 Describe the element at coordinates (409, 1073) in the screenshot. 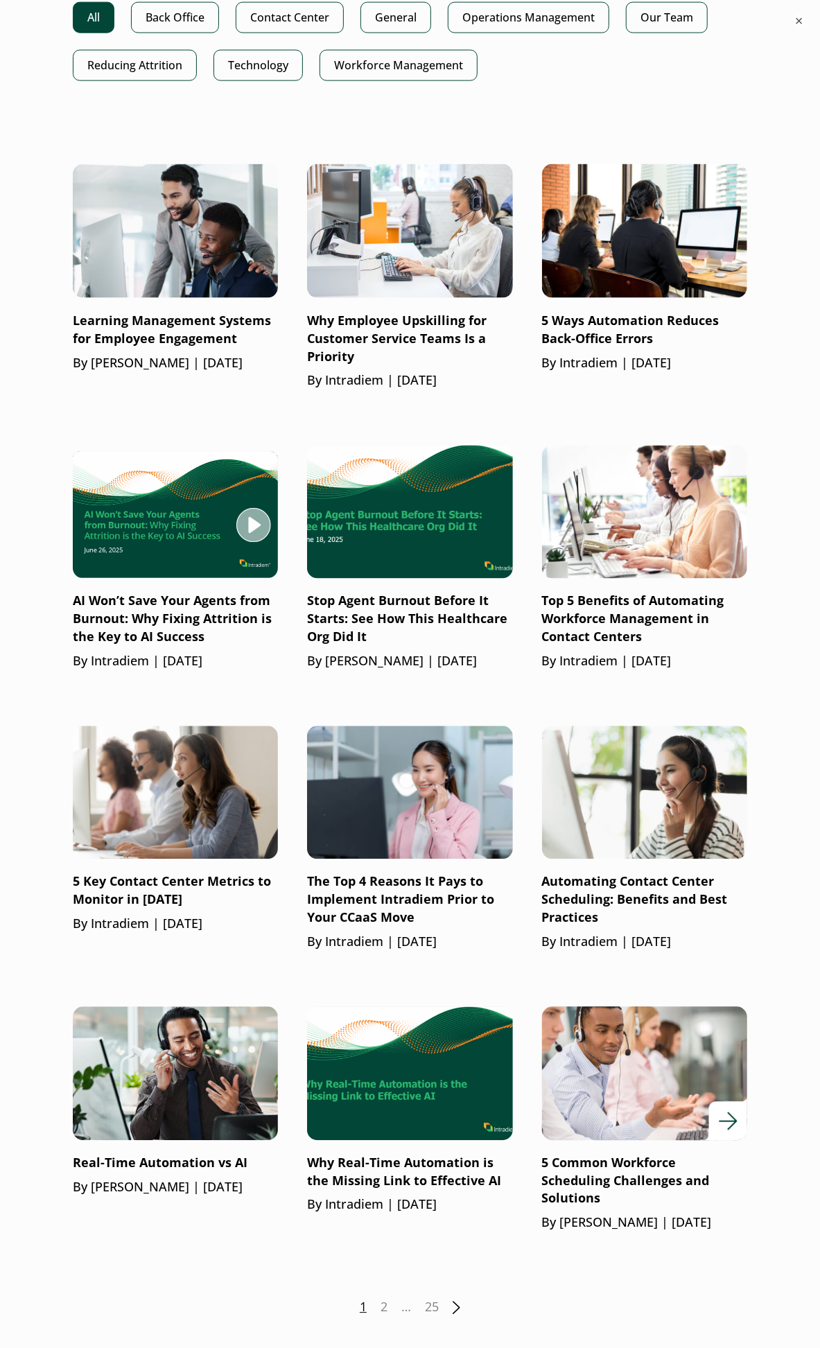

I see `img: Why Real-Time Automation is the Missing Link to Effective AI` at that location.